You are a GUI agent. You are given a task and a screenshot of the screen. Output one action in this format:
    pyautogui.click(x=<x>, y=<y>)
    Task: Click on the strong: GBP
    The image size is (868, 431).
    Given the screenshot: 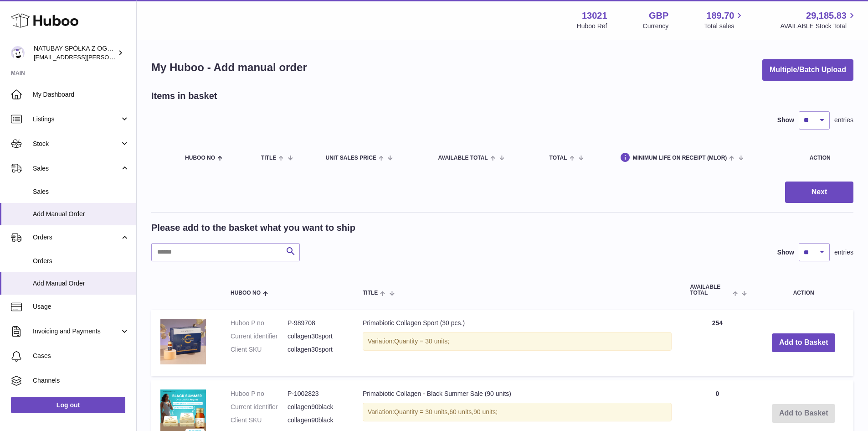 What is the action you would take?
    pyautogui.click(x=659, y=15)
    